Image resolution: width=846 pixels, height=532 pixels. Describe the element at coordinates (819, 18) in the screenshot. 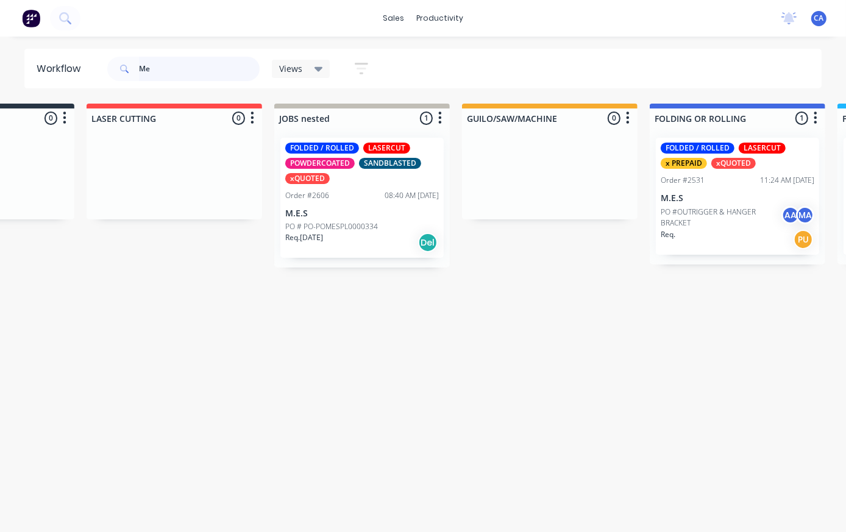

I see `span: CA` at that location.